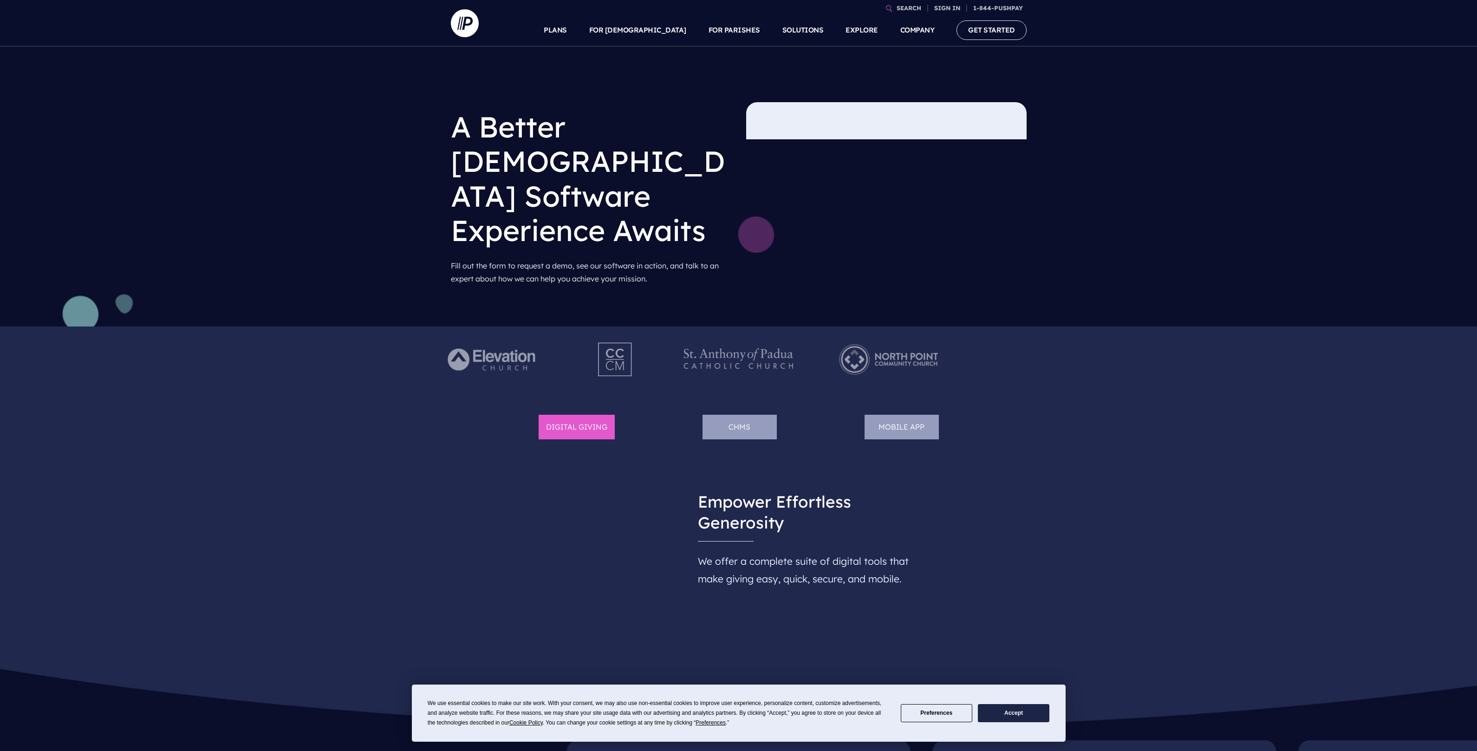 The height and width of the screenshot is (751, 1477). What do you see at coordinates (740, 427) in the screenshot?
I see `li: ChMS` at bounding box center [740, 427].